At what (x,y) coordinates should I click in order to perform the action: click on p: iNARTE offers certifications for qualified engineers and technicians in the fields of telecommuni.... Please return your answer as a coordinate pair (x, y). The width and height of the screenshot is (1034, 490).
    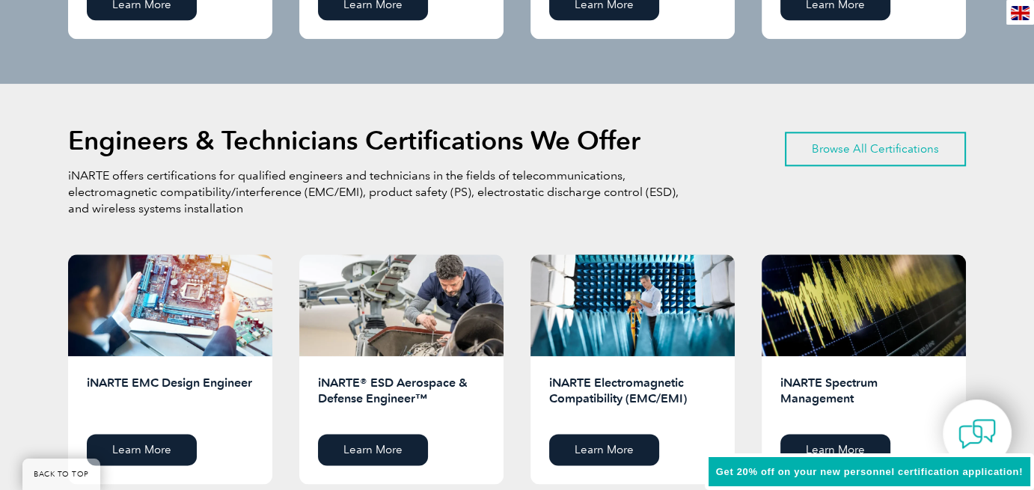
    Looking at the image, I should click on (375, 192).